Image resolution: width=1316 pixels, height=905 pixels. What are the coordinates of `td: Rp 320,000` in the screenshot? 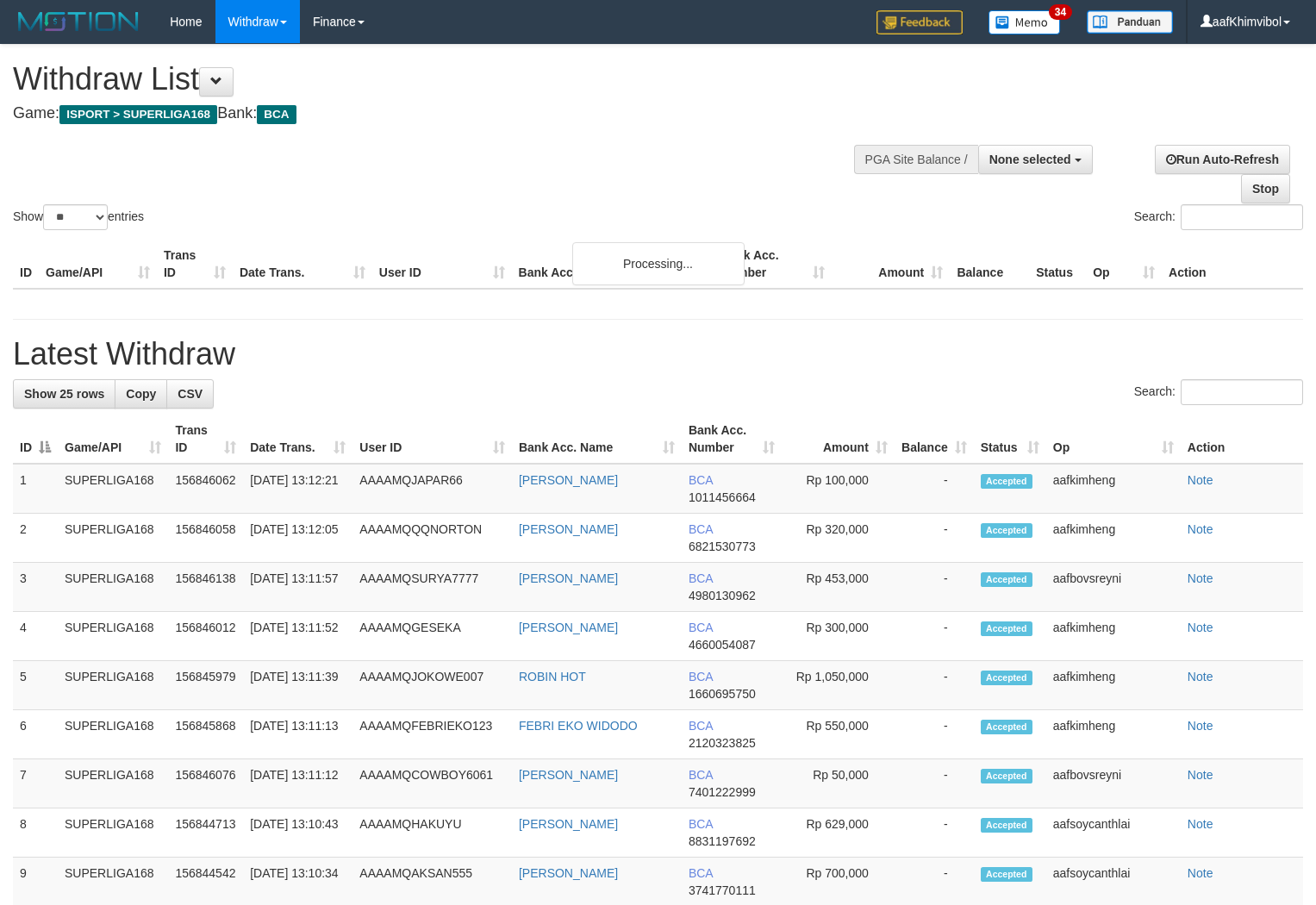 It's located at (838, 538).